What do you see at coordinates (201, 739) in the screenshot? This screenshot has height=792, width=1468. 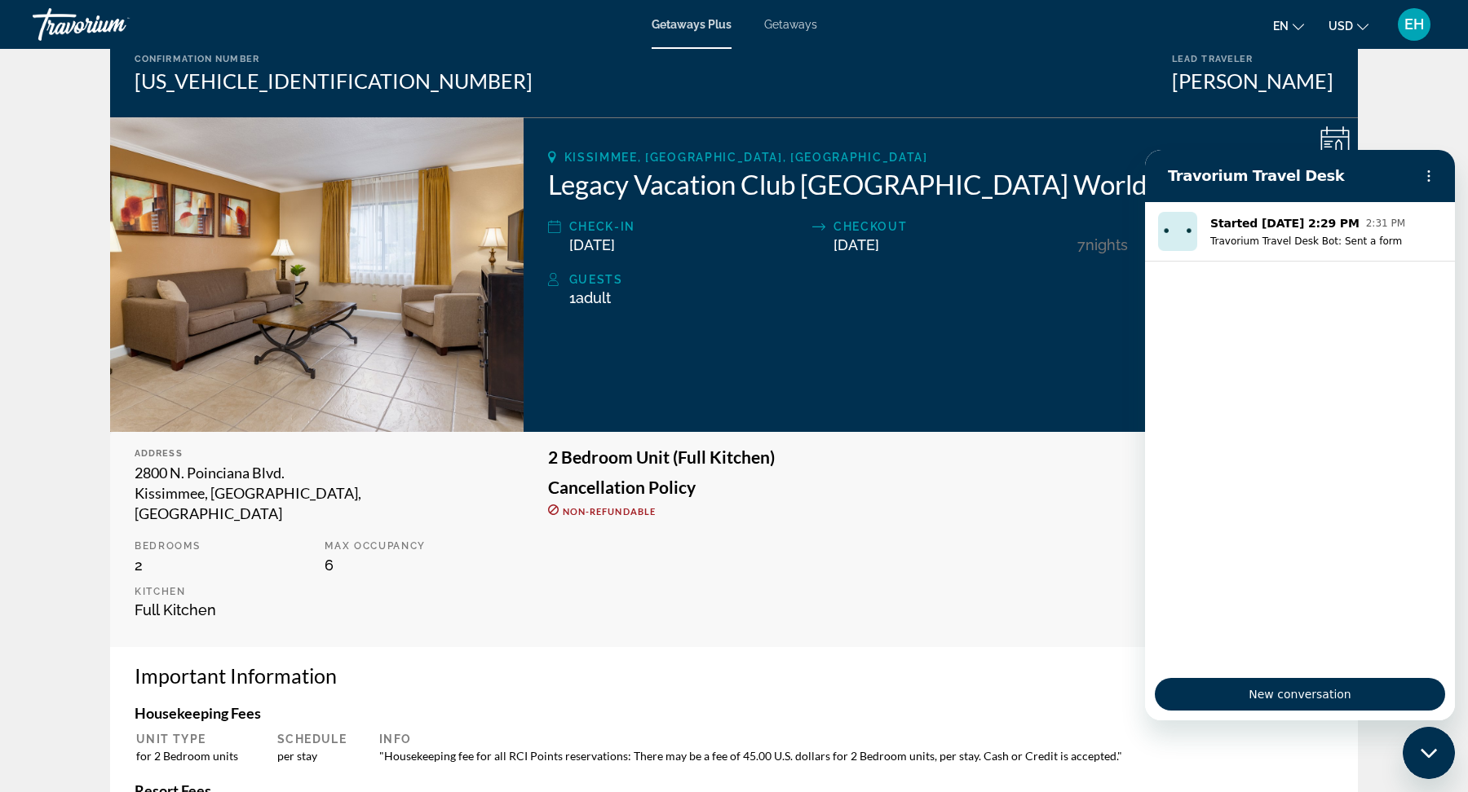 I see `th: Unit Type` at bounding box center [201, 739].